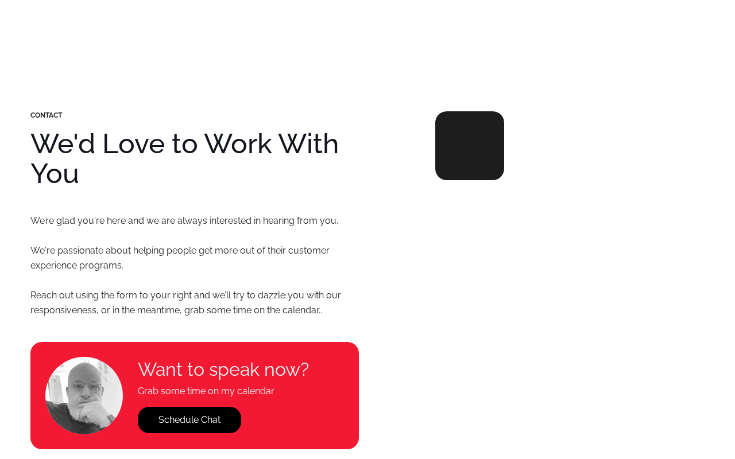 This screenshot has height=459, width=735. Describe the element at coordinates (195, 158) in the screenshot. I see `h1: We'd Love to Work With You` at that location.